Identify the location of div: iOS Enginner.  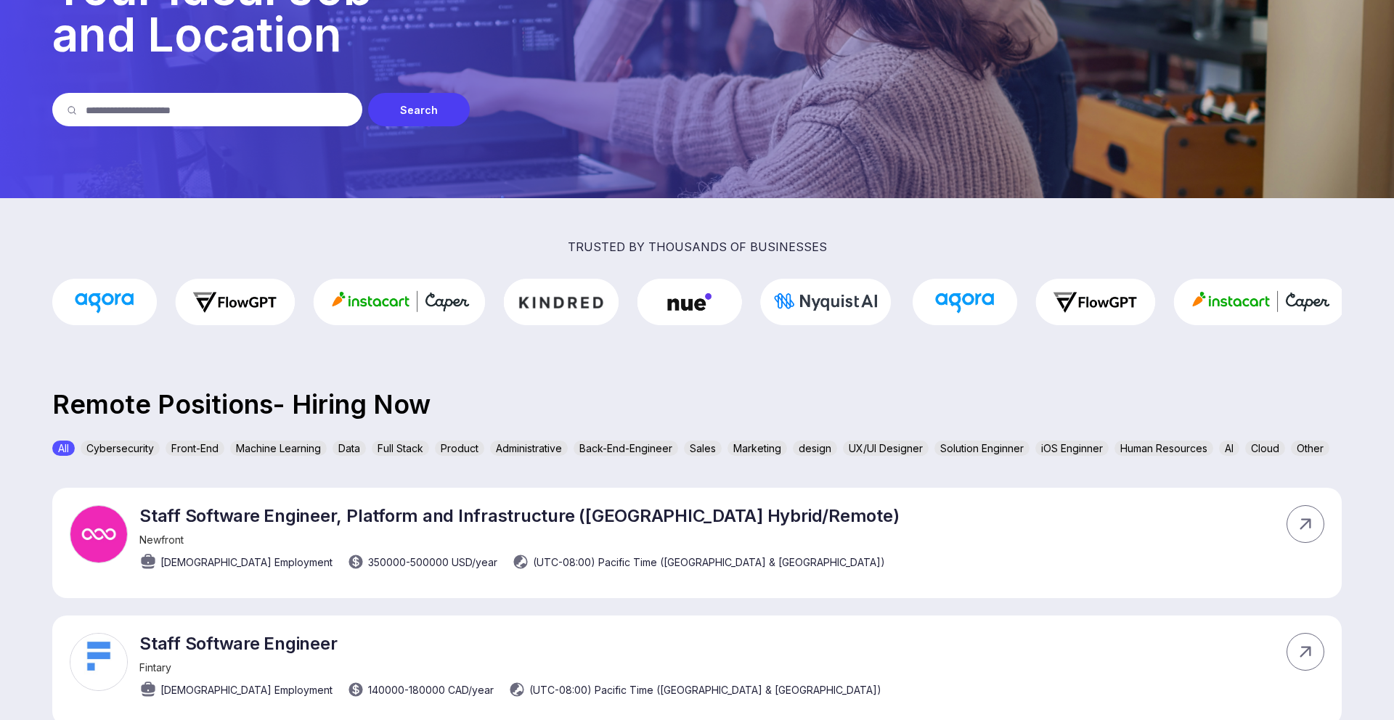
(1072, 448).